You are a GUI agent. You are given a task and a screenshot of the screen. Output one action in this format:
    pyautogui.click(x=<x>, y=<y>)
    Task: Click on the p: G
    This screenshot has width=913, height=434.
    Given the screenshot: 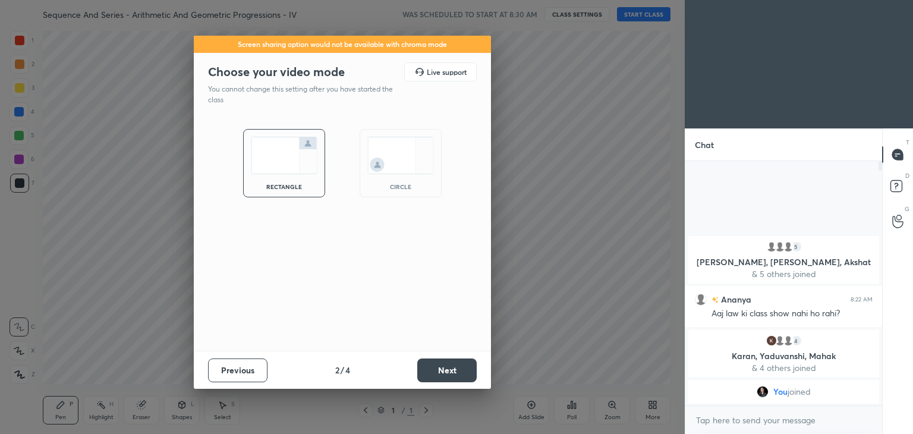 What is the action you would take?
    pyautogui.click(x=907, y=209)
    